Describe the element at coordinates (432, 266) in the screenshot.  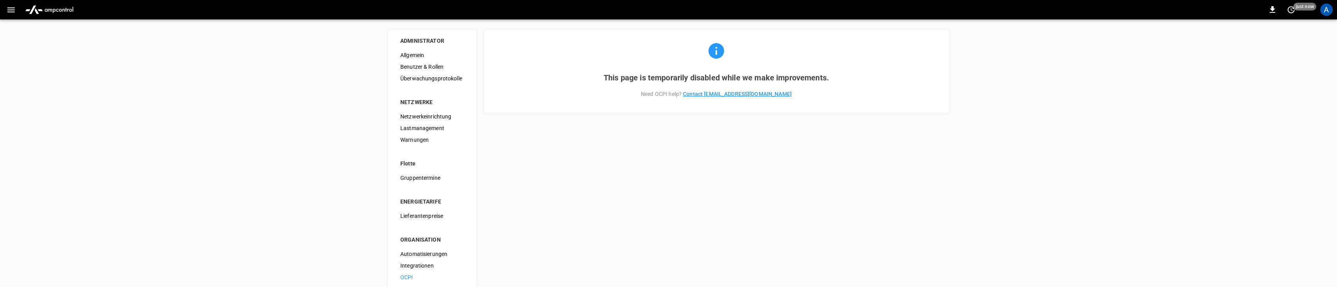
I see `span: Integrationen` at that location.